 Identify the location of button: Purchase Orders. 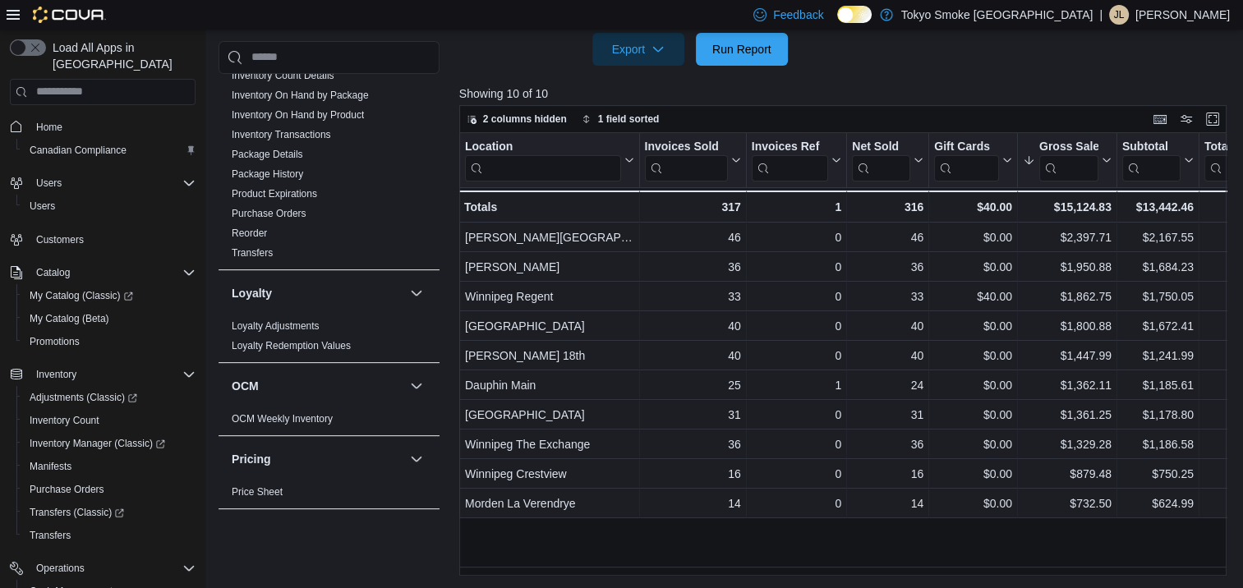
(109, 490).